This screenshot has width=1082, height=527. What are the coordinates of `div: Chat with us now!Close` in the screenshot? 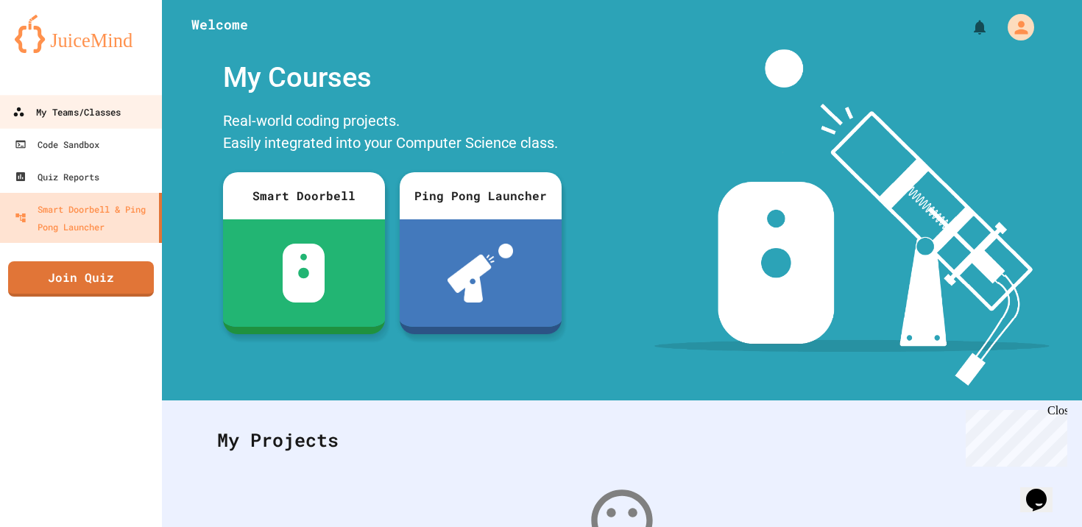 It's located at (54, 49).